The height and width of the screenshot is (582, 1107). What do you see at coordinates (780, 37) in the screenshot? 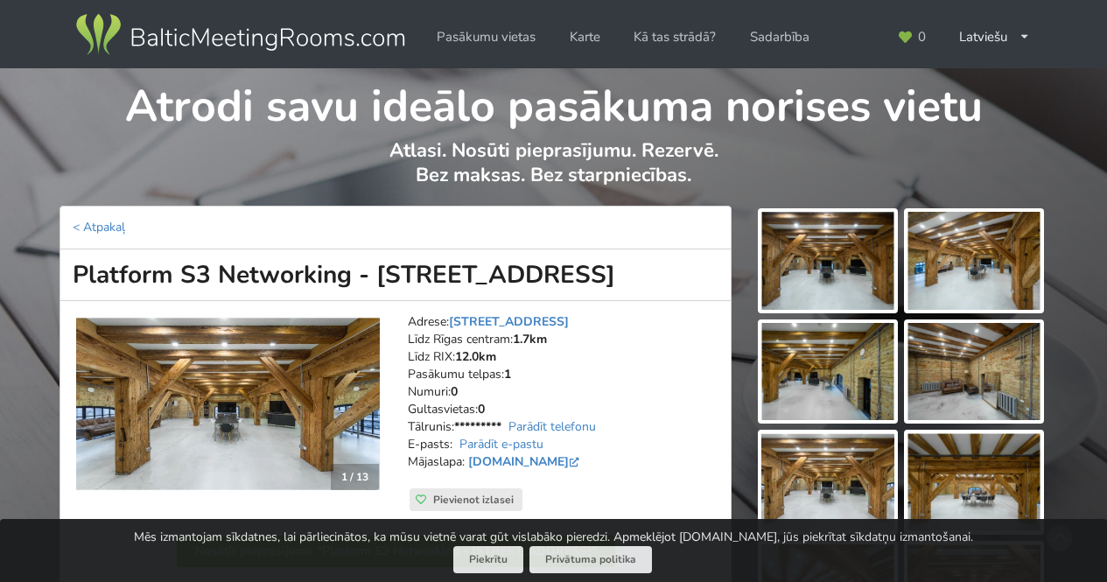
I see `a: Sadarbība` at bounding box center [780, 37].